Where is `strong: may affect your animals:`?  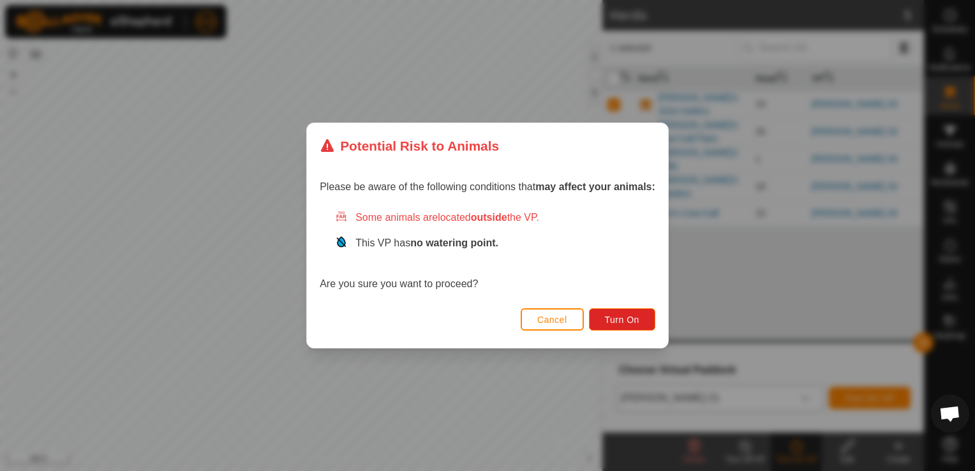 strong: may affect your animals: is located at coordinates (595, 186).